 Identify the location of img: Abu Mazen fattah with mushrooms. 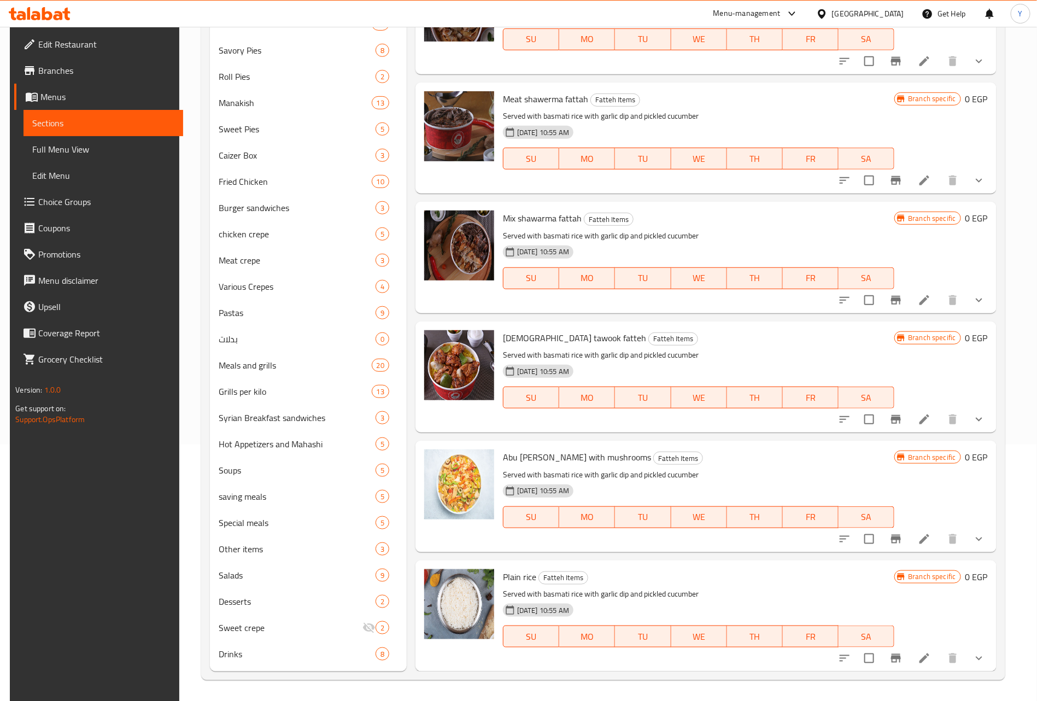
(459, 484).